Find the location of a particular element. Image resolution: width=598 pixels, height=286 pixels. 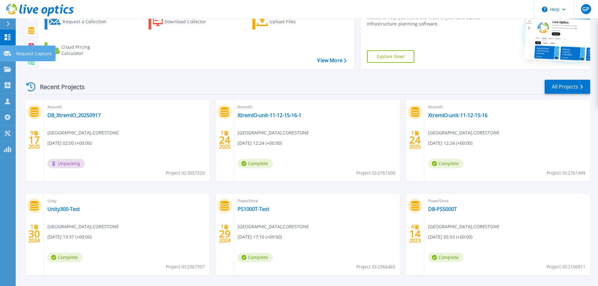

span: 29 is located at coordinates (225, 234).